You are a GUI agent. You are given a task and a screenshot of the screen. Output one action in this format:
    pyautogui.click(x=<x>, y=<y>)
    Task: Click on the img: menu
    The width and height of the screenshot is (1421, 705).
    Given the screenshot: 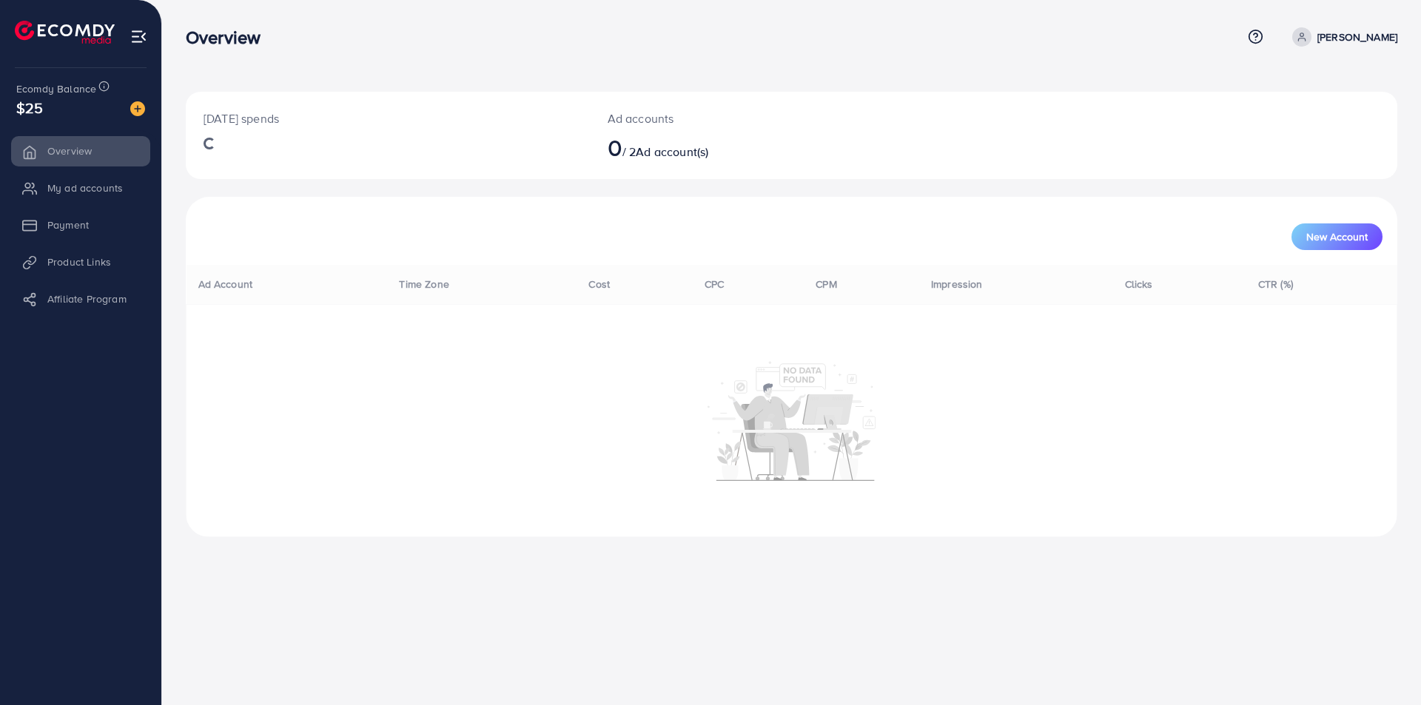 What is the action you would take?
    pyautogui.click(x=138, y=36)
    